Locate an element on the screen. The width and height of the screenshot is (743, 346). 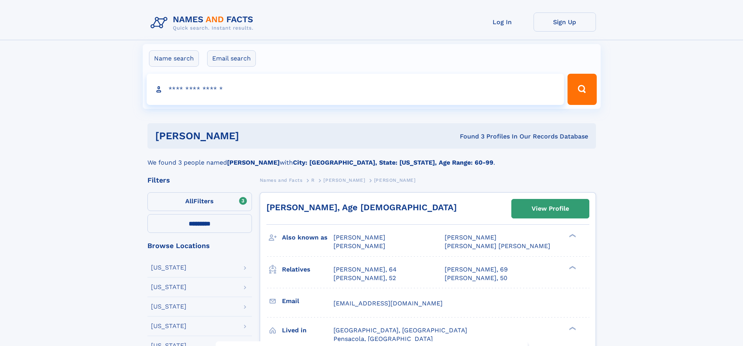
div: Browse Locations is located at coordinates (200, 246).